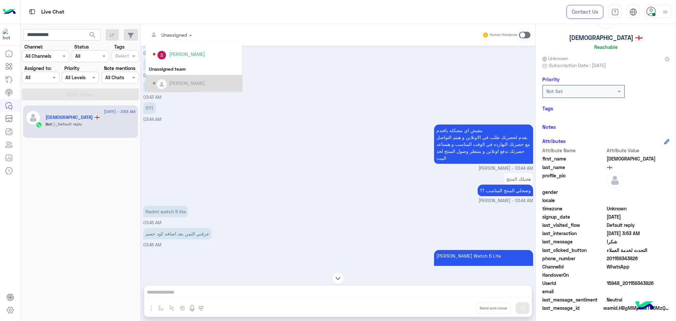  Describe the element at coordinates (119, 47) in the screenshot. I see `label: Tags` at that location.